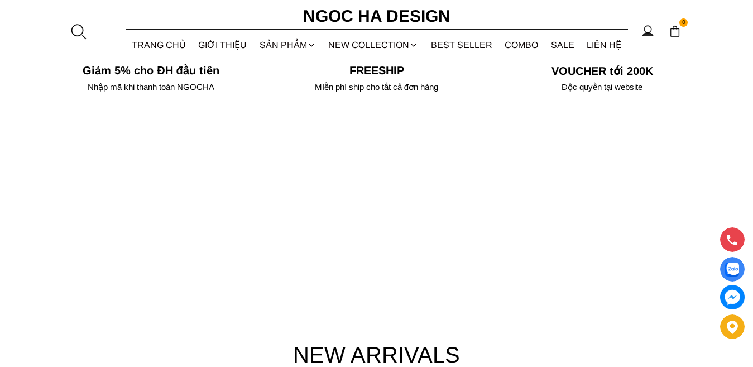 Image resolution: width=753 pixels, height=367 pixels. Describe the element at coordinates (223, 45) in the screenshot. I see `a: GIỚI THIỆU` at that location.